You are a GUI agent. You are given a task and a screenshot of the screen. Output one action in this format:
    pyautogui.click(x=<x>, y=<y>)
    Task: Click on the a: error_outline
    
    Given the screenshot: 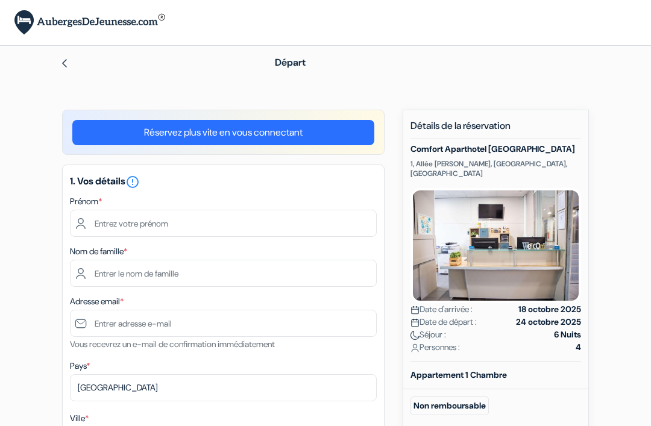 What is the action you would take?
    pyautogui.click(x=133, y=181)
    